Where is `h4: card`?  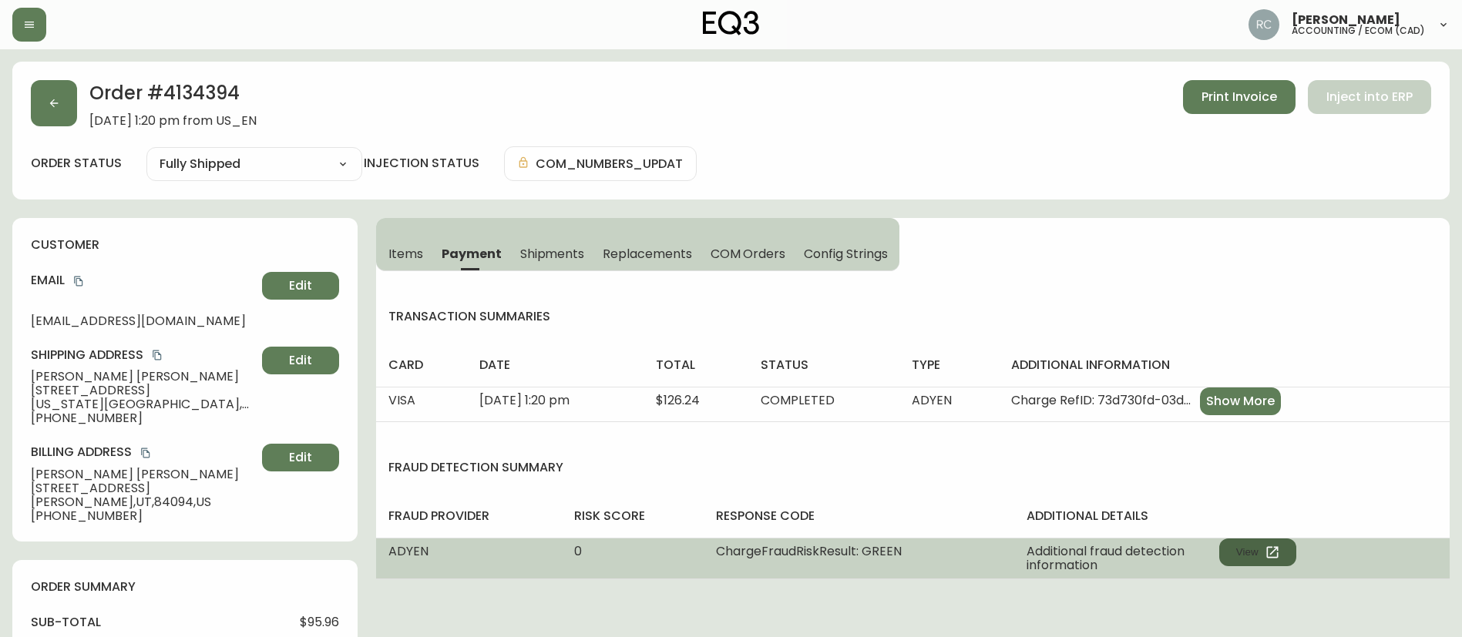 h4: card is located at coordinates (422, 365).